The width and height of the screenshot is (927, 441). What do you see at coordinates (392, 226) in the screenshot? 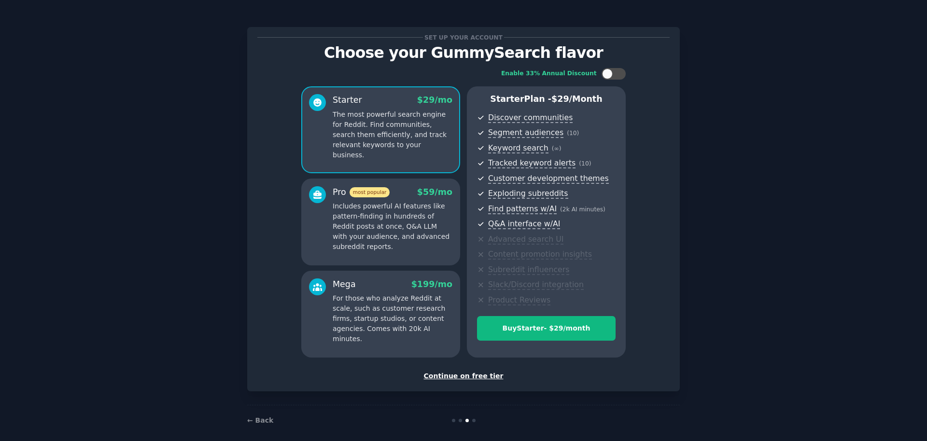
I see `p: Includes powerful AI features like pattern-finding in hundreds of Reddit posts at once, Q&A LLM w...` at bounding box center [392, 226].